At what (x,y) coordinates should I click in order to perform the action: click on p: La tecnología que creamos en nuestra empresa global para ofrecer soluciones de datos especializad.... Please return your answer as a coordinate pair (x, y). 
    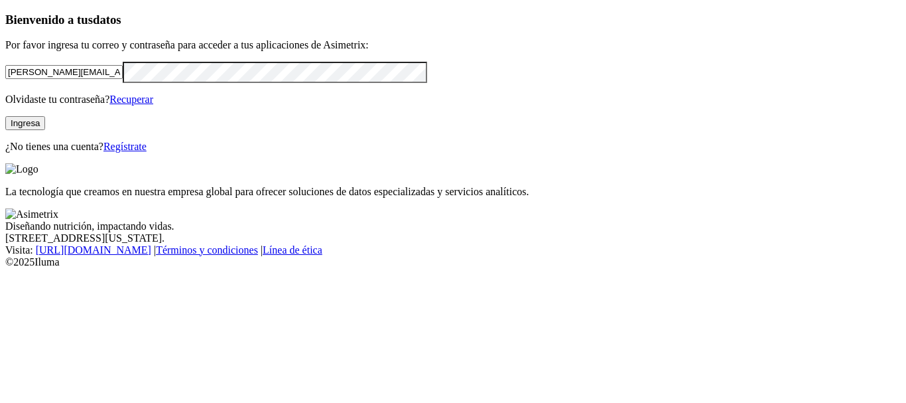
    Looking at the image, I should click on (453, 192).